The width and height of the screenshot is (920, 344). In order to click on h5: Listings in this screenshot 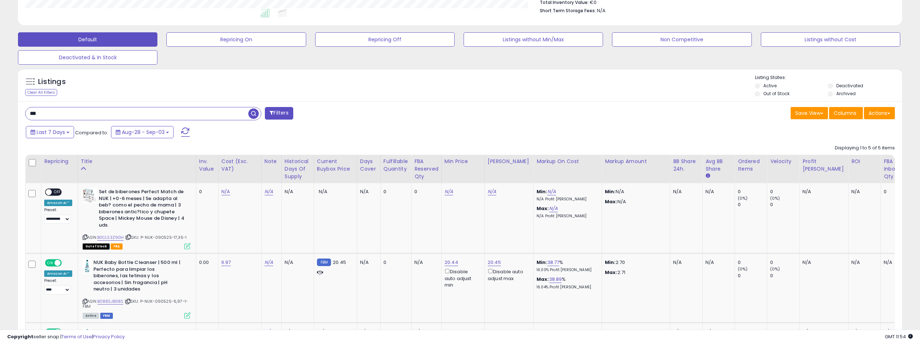, I will do `click(52, 82)`.